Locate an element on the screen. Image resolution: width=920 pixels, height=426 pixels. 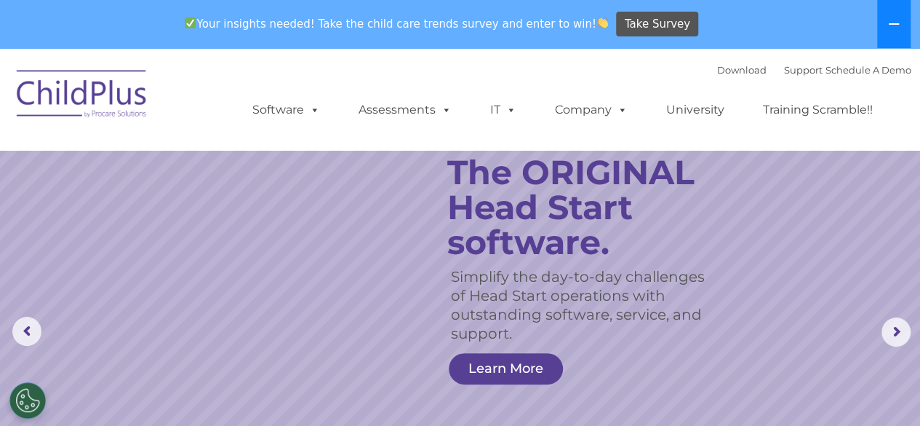
img: ChildPlus by Procare Solutions is located at coordinates (82, 96).